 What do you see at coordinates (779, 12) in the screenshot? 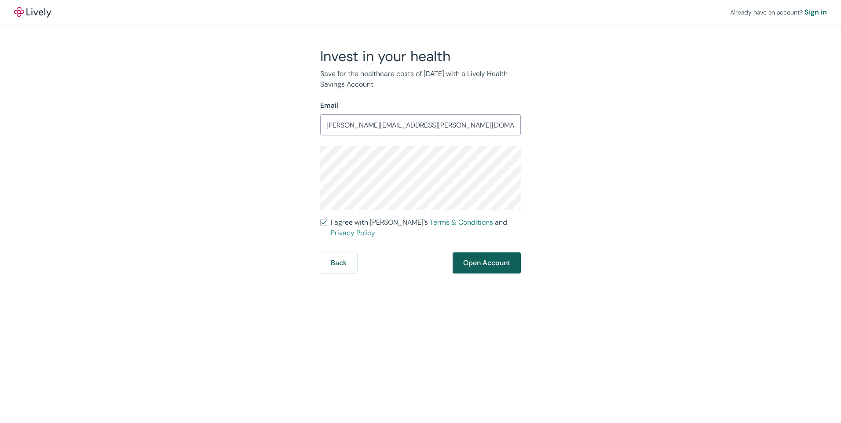
I see `div: Already have an account?` at bounding box center [779, 12].